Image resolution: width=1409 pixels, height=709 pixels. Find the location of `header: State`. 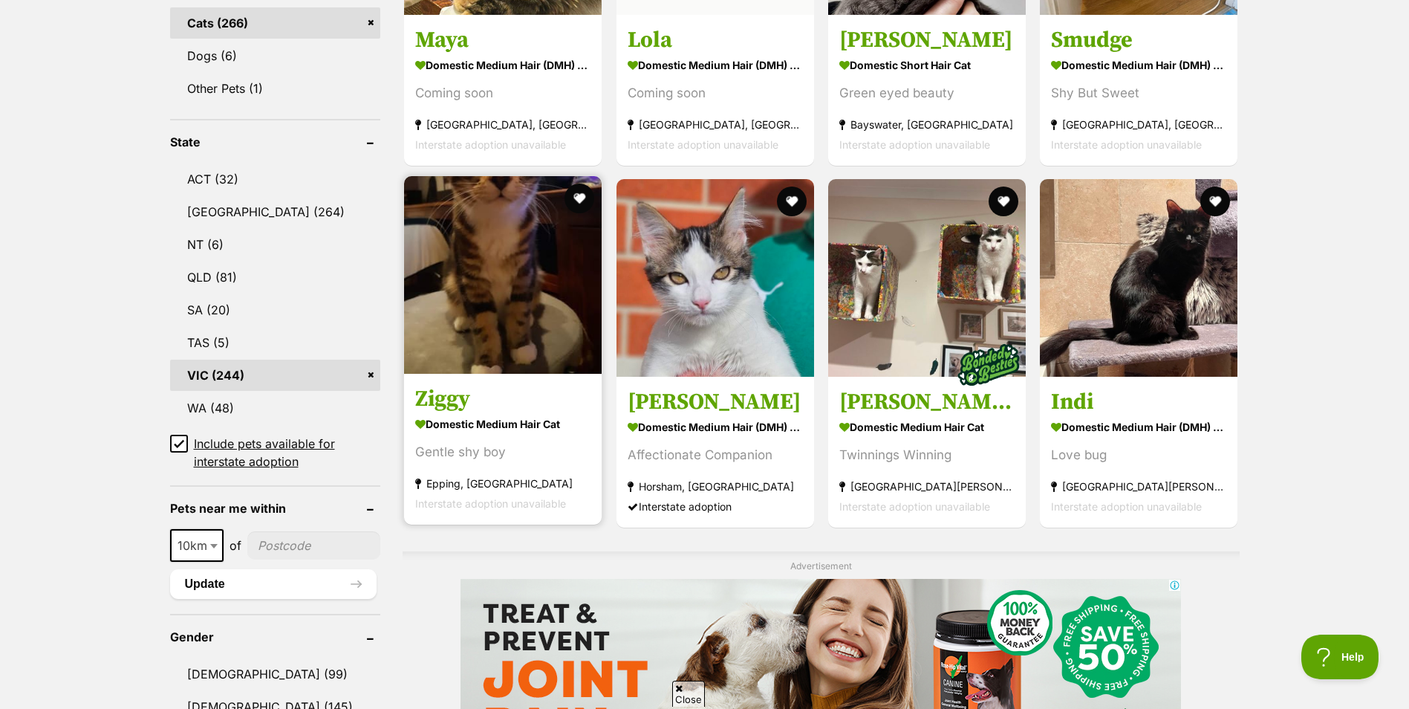

header: State is located at coordinates (276, 142).